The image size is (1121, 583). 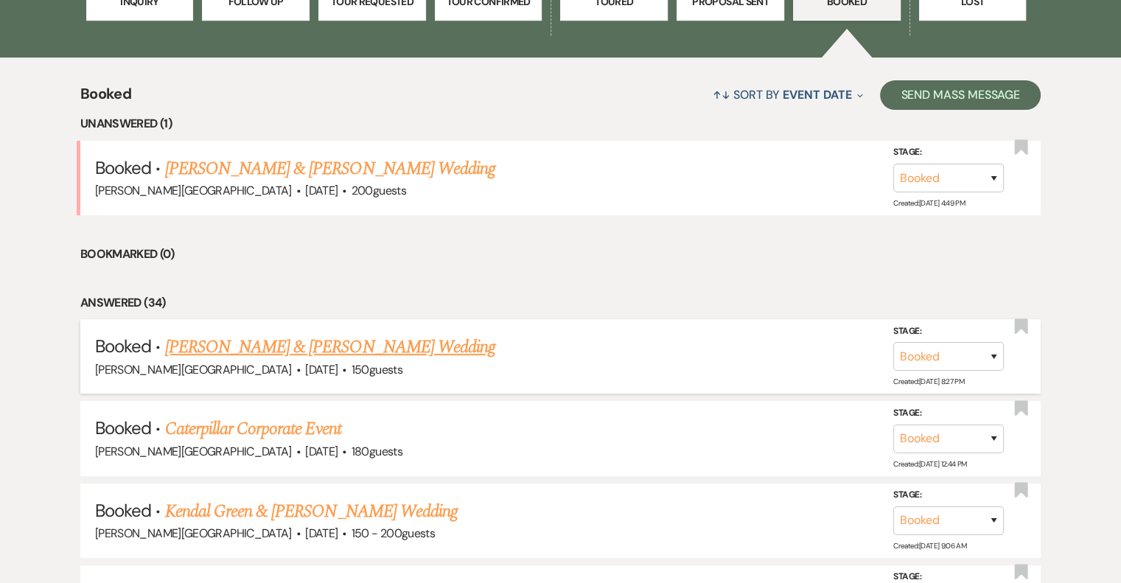 What do you see at coordinates (377, 451) in the screenshot?
I see `span: 180 guests` at bounding box center [377, 451].